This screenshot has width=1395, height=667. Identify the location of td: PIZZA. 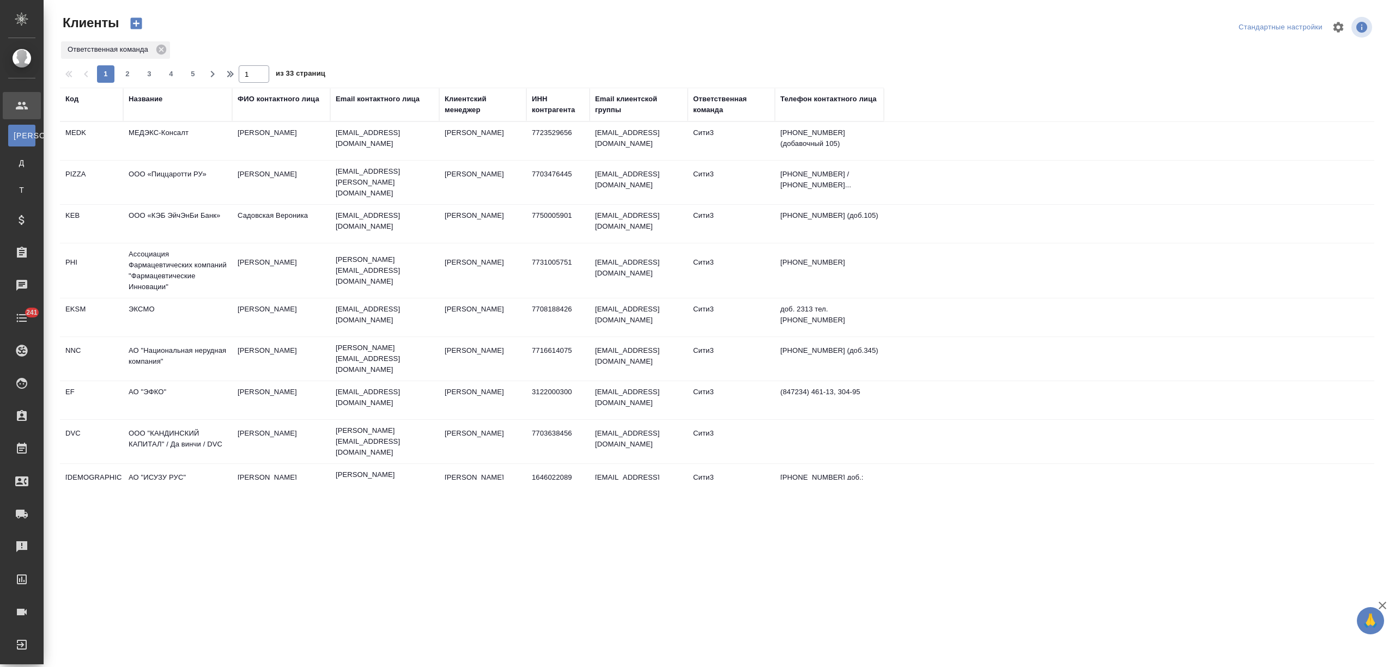
(92, 183).